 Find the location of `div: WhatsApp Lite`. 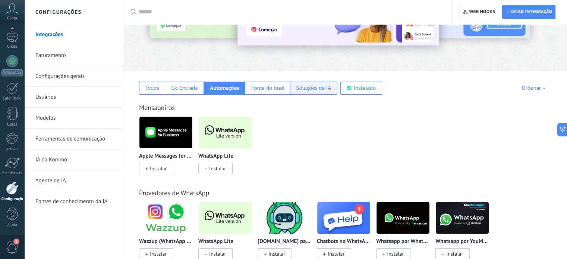

div: WhatsApp Lite is located at coordinates (228, 149).